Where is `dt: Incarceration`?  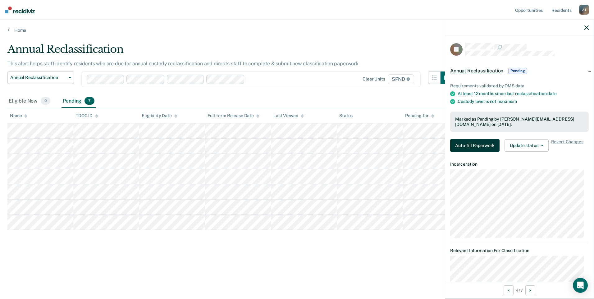 dt: Incarceration is located at coordinates (520, 164).